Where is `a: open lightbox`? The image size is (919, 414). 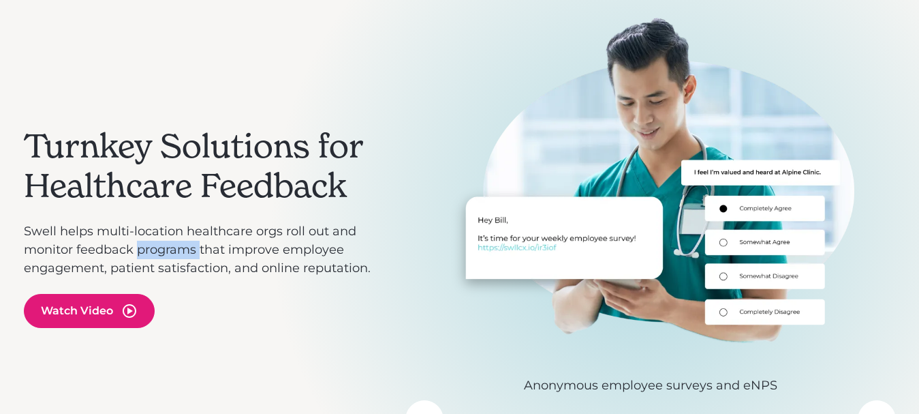 a: open lightbox is located at coordinates (89, 311).